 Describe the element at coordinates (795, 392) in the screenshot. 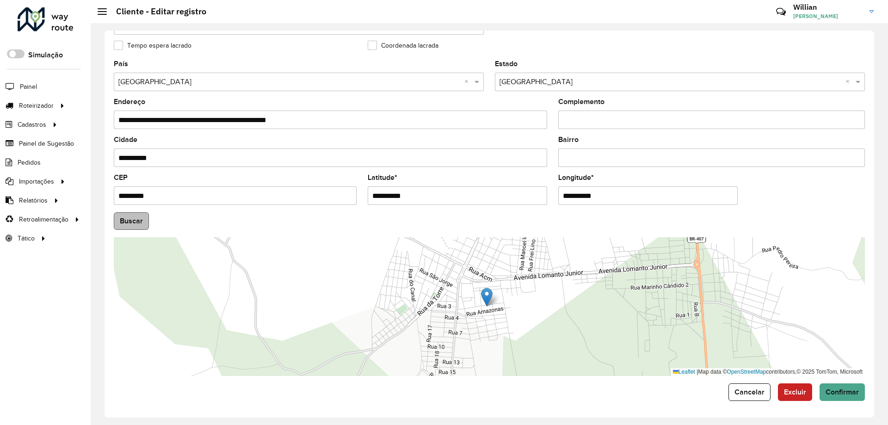

I see `span: Excluir` at that location.